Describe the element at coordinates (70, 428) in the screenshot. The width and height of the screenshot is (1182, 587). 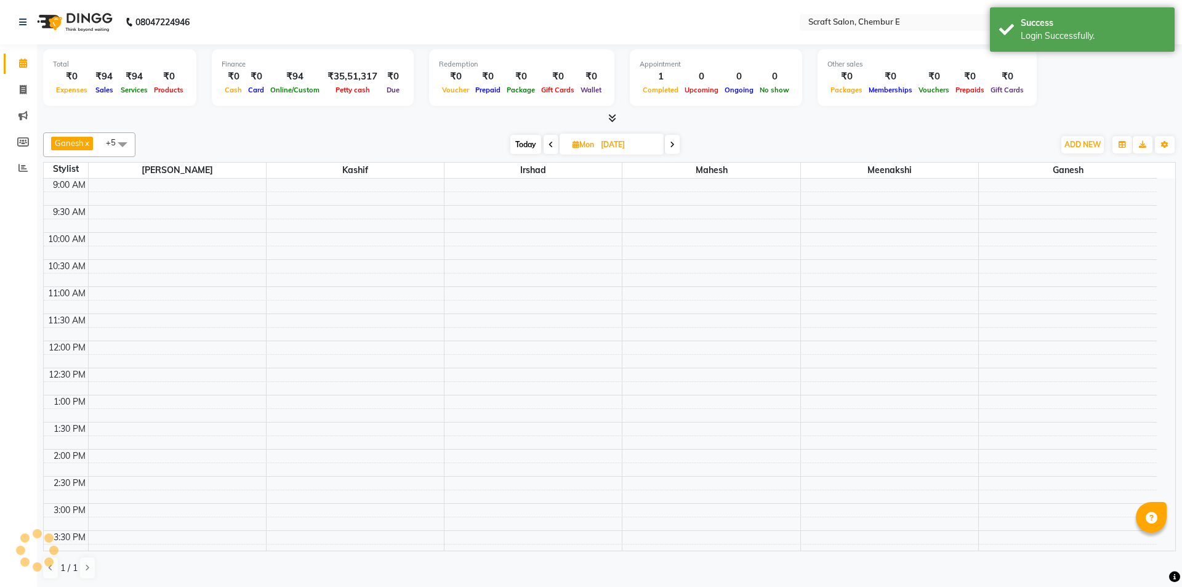
I see `div: 1:30 PM` at that location.